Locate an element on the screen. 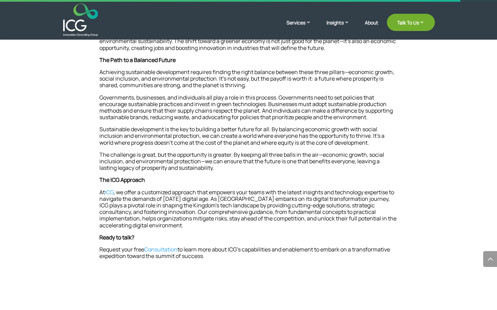 The width and height of the screenshot is (497, 310). a: ICG is located at coordinates (109, 192).